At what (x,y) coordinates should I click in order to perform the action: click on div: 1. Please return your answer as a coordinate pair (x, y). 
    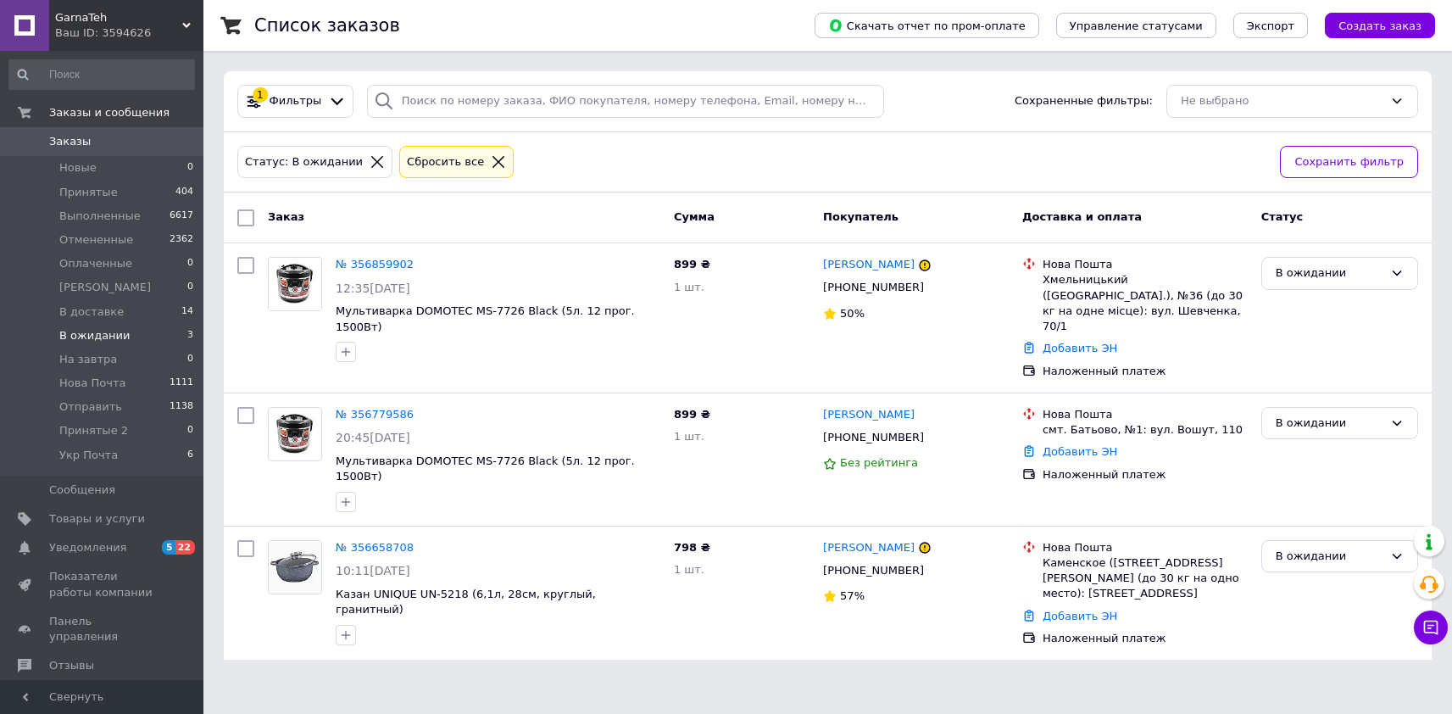
    Looking at the image, I should click on (260, 95).